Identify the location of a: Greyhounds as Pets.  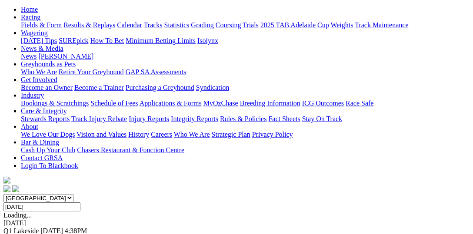
(48, 64).